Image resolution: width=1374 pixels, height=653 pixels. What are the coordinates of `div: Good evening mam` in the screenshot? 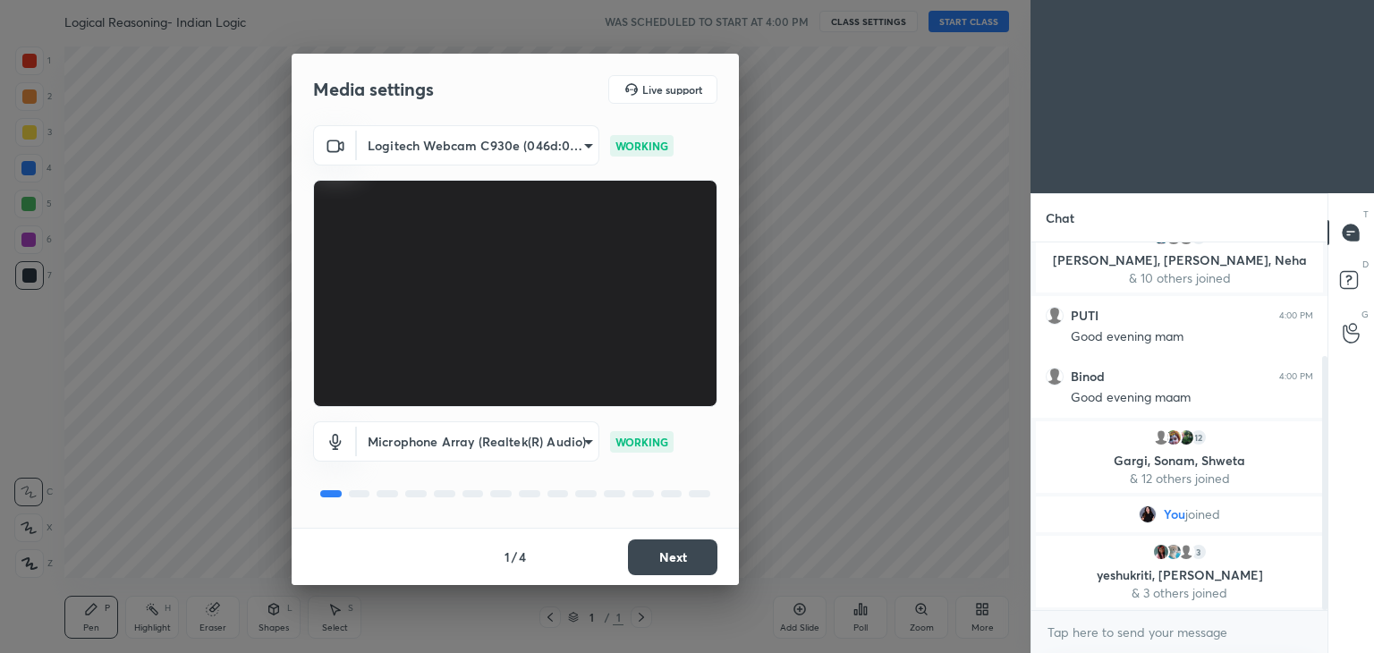 It's located at (1192, 337).